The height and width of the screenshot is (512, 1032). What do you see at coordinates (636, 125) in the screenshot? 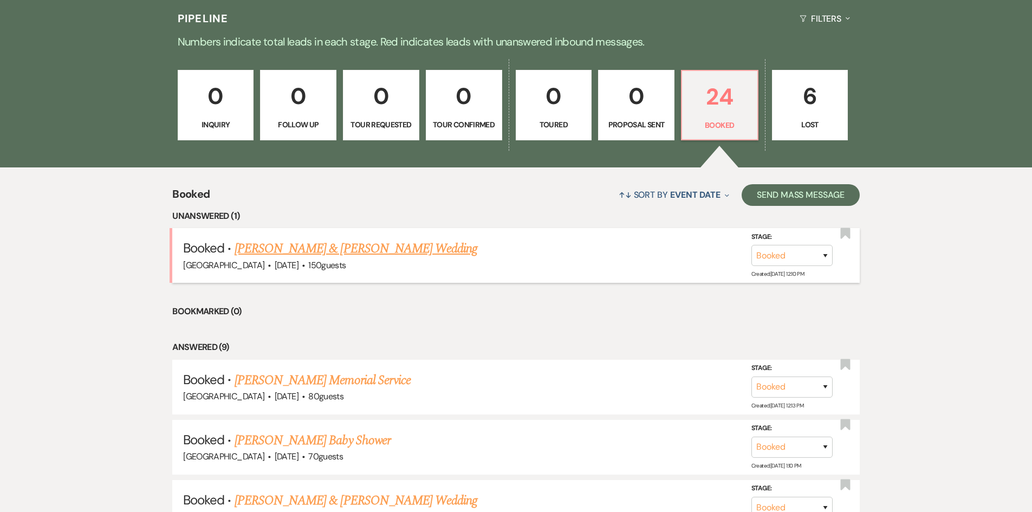
I see `p: Proposal Sent` at bounding box center [636, 125].